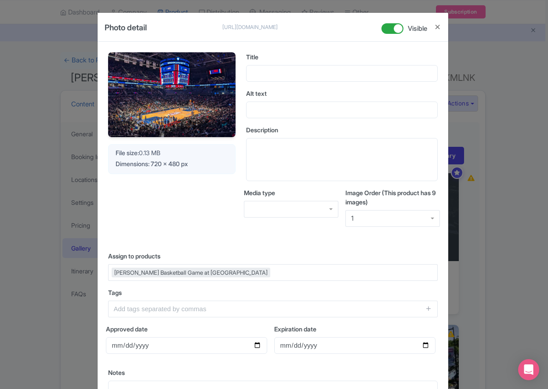  I want to click on span: Notes, so click(116, 372).